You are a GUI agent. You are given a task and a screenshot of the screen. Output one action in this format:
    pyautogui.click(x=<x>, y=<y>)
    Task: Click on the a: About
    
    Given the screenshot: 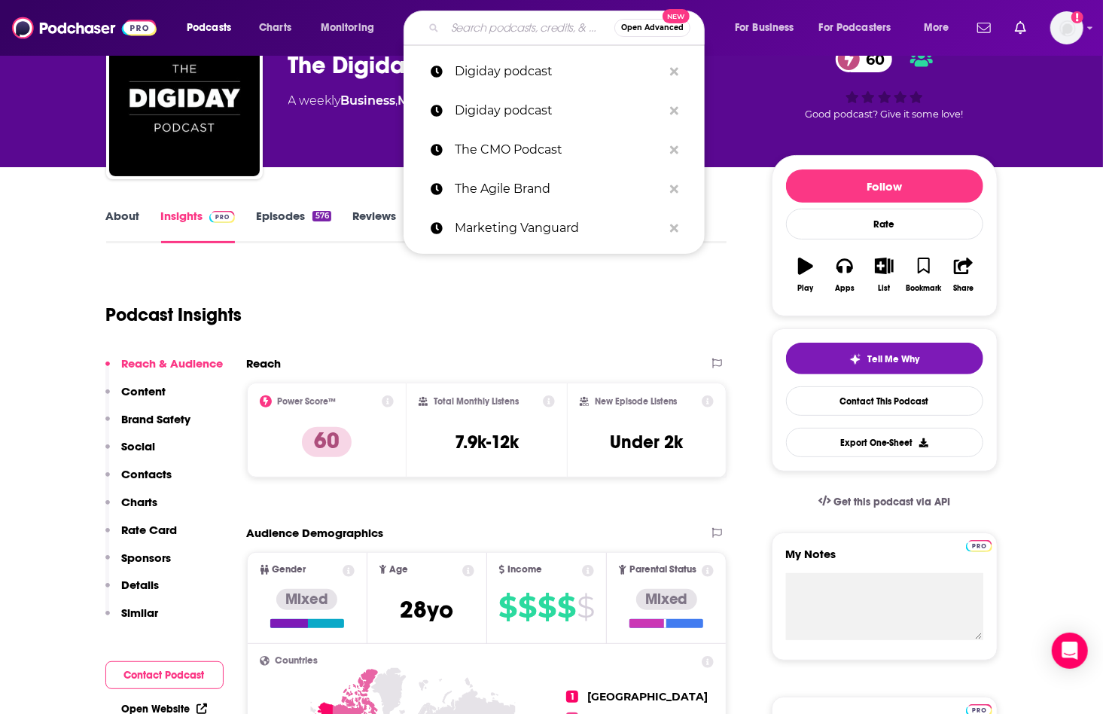 What is the action you would take?
    pyautogui.click(x=123, y=226)
    